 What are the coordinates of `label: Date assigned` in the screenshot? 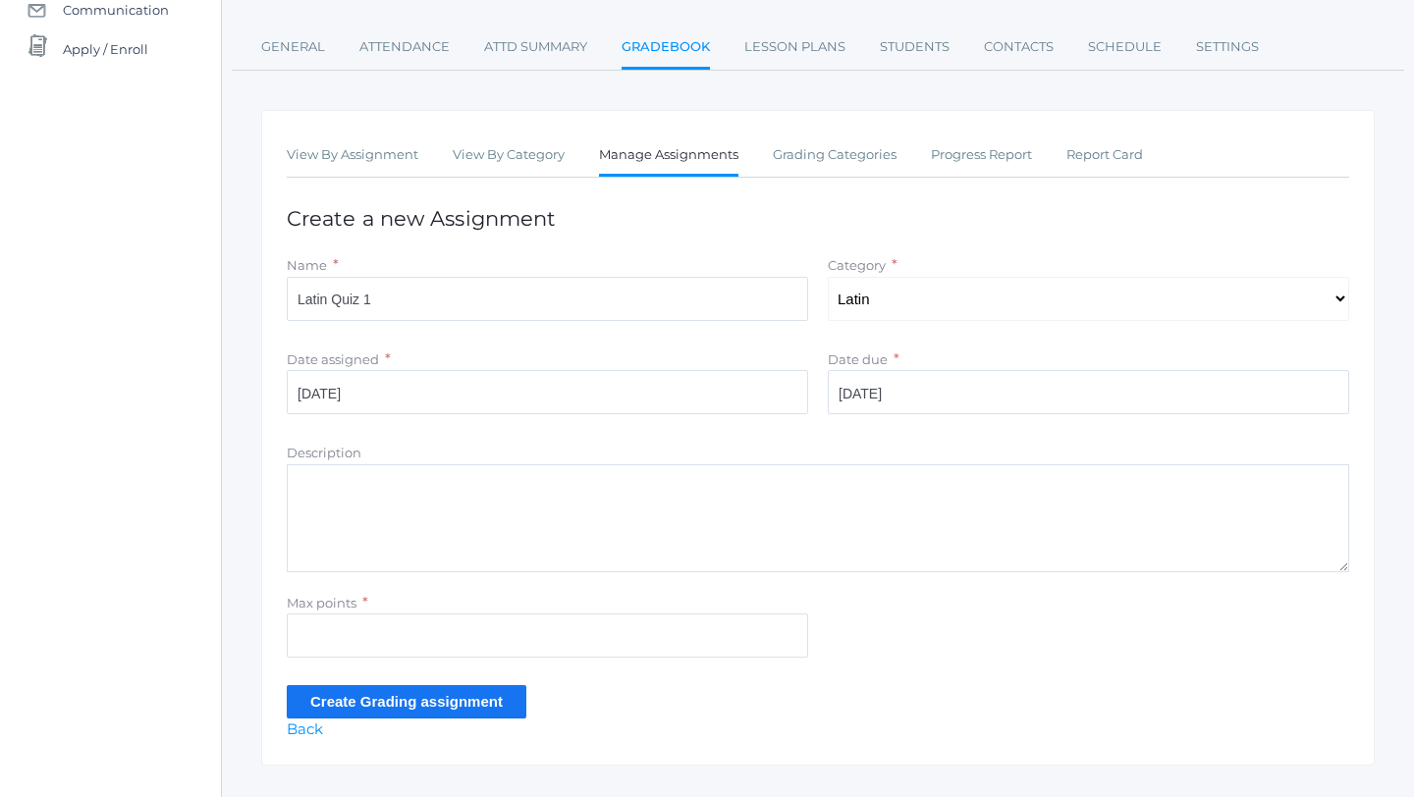 It's located at (333, 359).